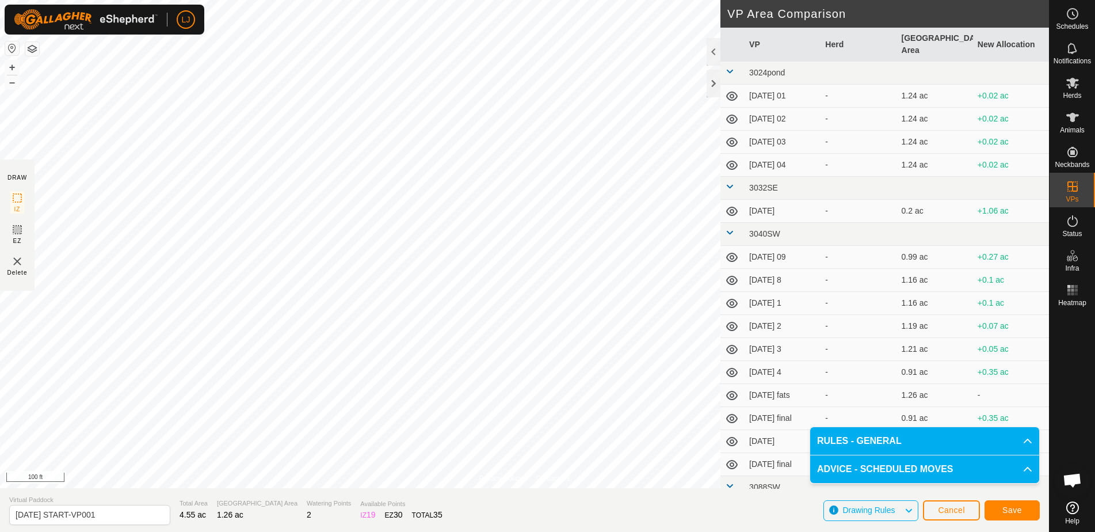 The width and height of the screenshot is (1095, 532). What do you see at coordinates (193, 514) in the screenshot?
I see `span: 4.55 ac` at bounding box center [193, 514].